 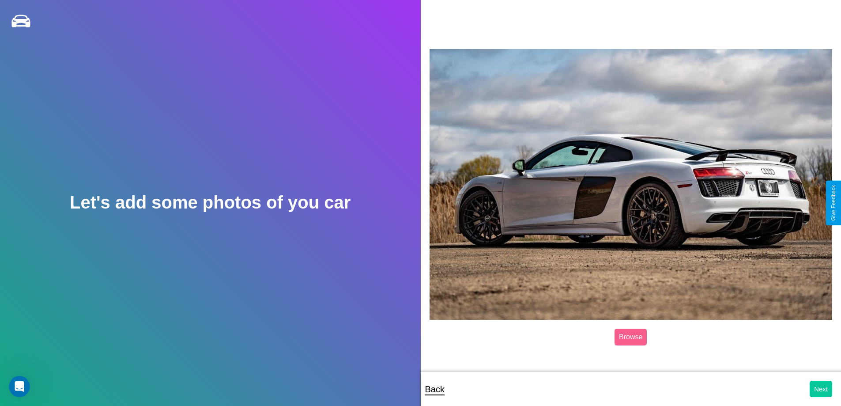 I want to click on div: Give Feedback, so click(x=834, y=203).